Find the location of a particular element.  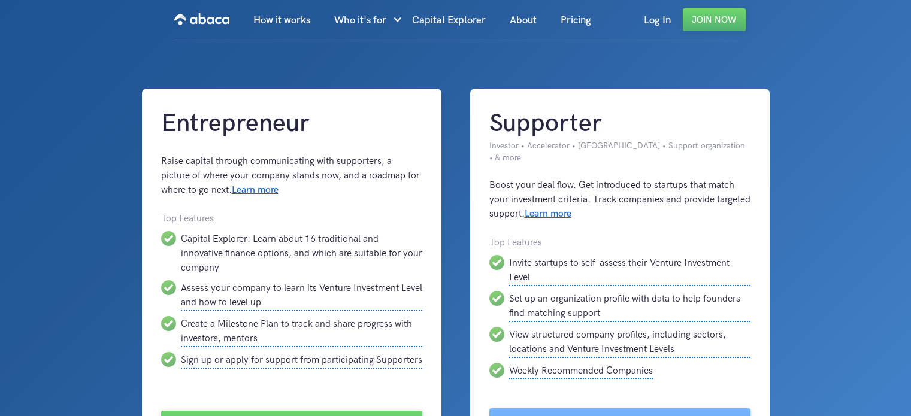

div: Weekly Recommended Companies is located at coordinates (581, 371).